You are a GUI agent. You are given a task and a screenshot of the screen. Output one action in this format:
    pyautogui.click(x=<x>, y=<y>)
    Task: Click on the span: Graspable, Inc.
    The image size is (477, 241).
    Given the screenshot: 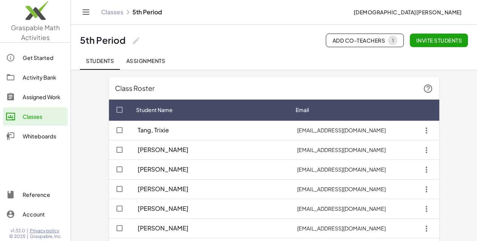 What is the action you would take?
    pyautogui.click(x=46, y=236)
    